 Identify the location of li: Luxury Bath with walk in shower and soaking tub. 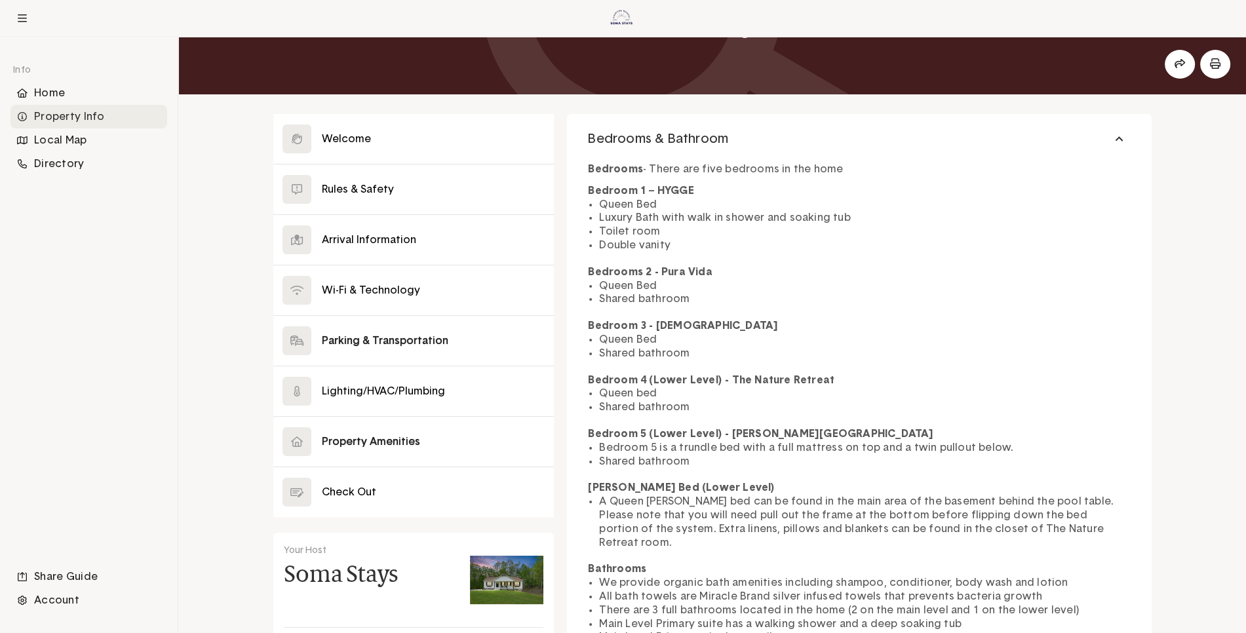
(865, 218).